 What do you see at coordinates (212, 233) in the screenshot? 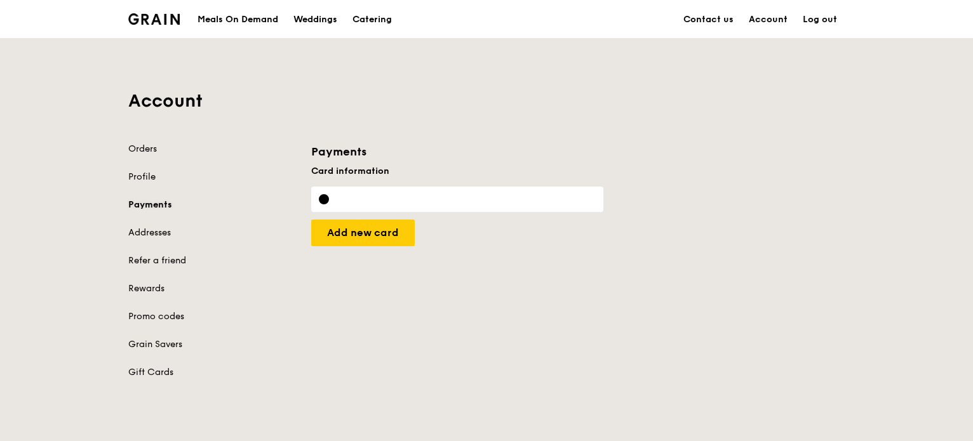
I see `a: Addresses` at bounding box center [212, 233].